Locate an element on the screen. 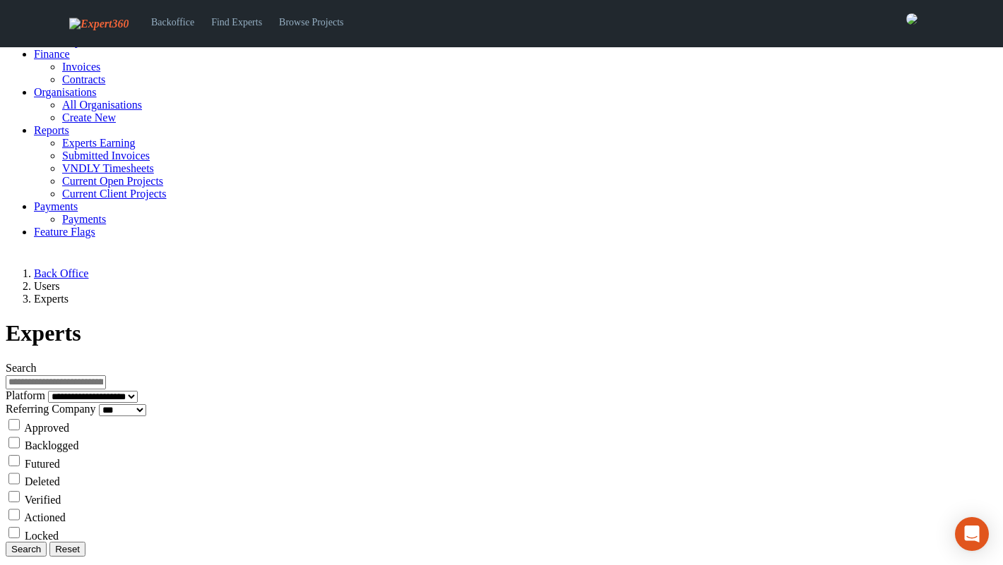 This screenshot has width=1003, height=565. a: Reports is located at coordinates (52, 130).